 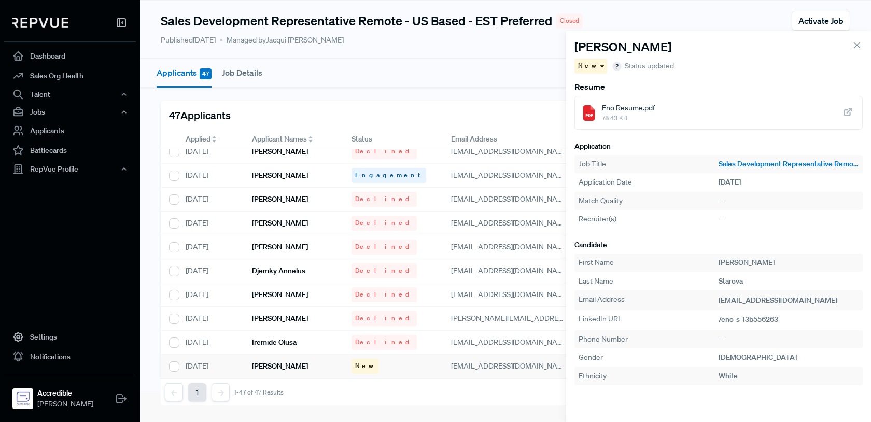 I want to click on a: Notifications, so click(x=70, y=357).